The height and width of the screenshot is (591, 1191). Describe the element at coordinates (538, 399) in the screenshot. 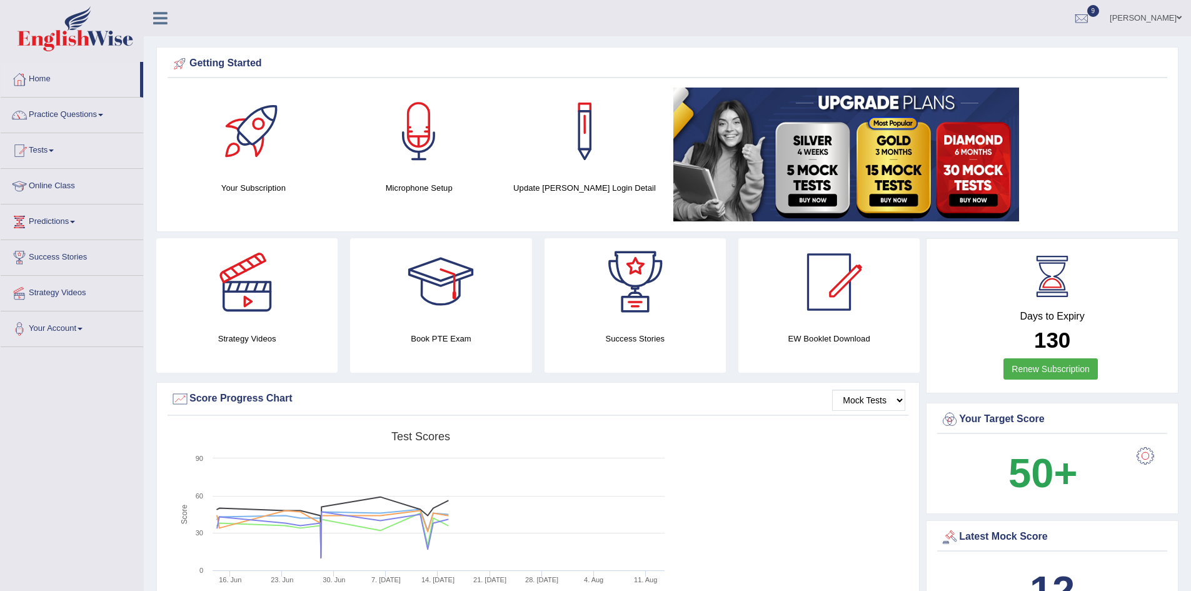

I see `div: Score Progress Chart` at that location.